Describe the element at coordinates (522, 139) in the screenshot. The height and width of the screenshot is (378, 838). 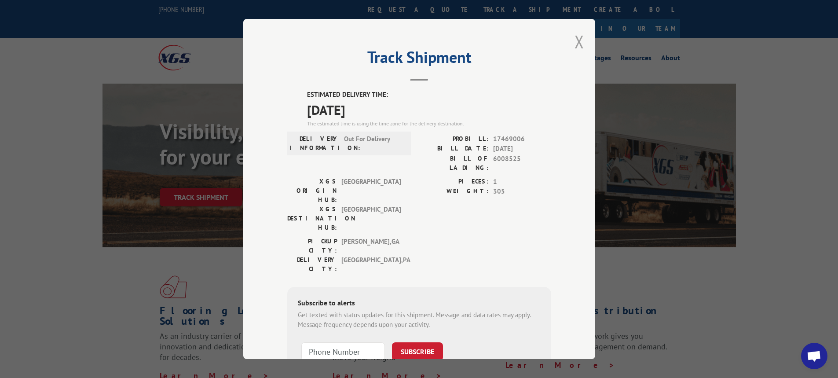
I see `span: 17469006` at that location.